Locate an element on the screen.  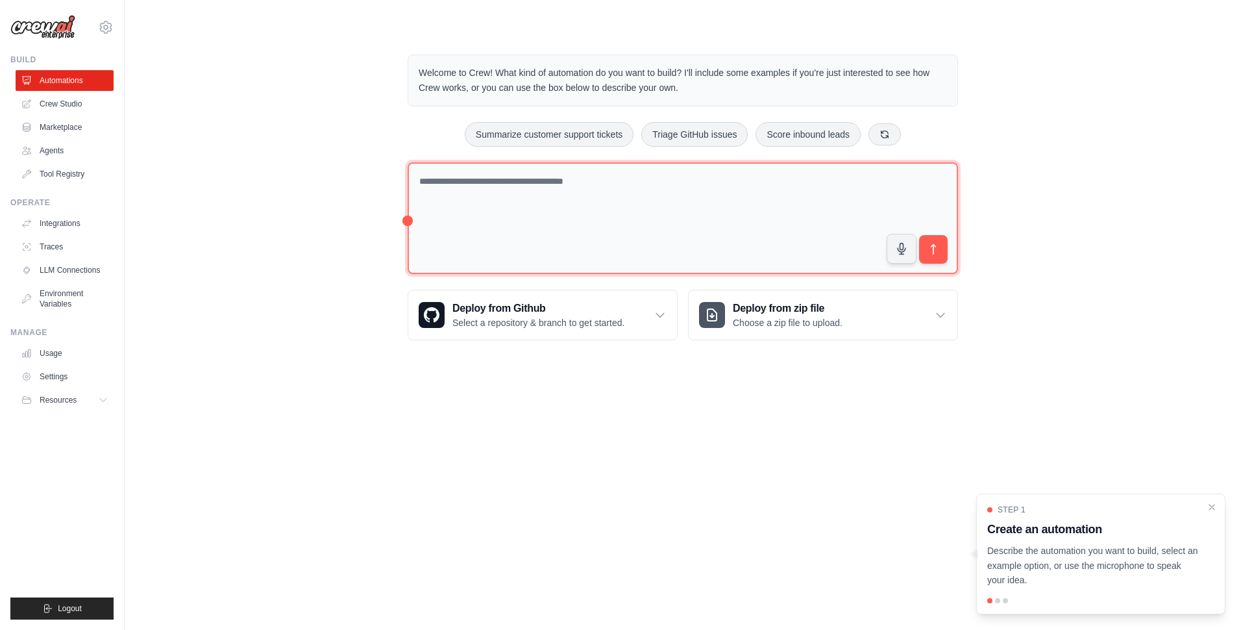
a: Traces is located at coordinates (64, 247).